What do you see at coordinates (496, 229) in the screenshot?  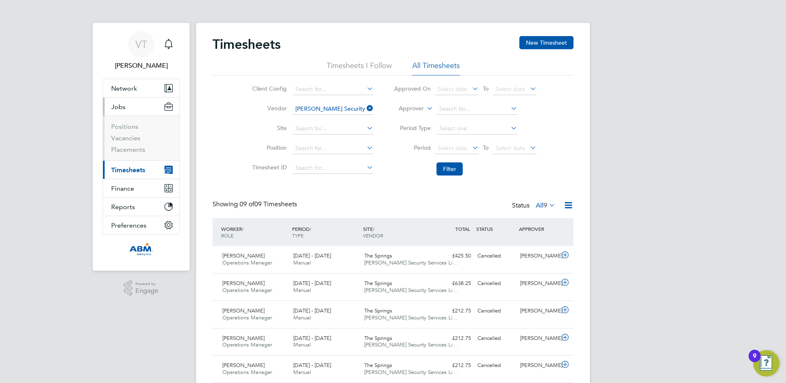 I see `div: STATUS` at bounding box center [496, 229].